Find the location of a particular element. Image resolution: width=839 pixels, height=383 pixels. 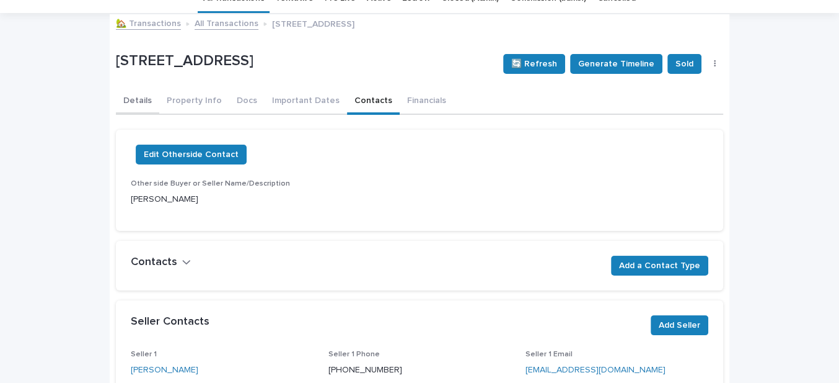

button: Financials is located at coordinates (427, 102).